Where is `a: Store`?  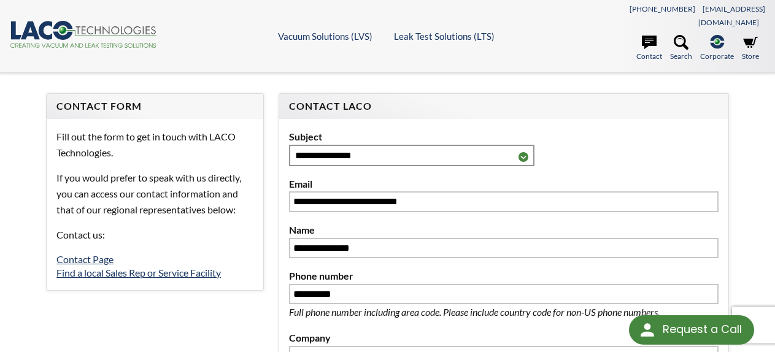 a: Store is located at coordinates (750, 48).